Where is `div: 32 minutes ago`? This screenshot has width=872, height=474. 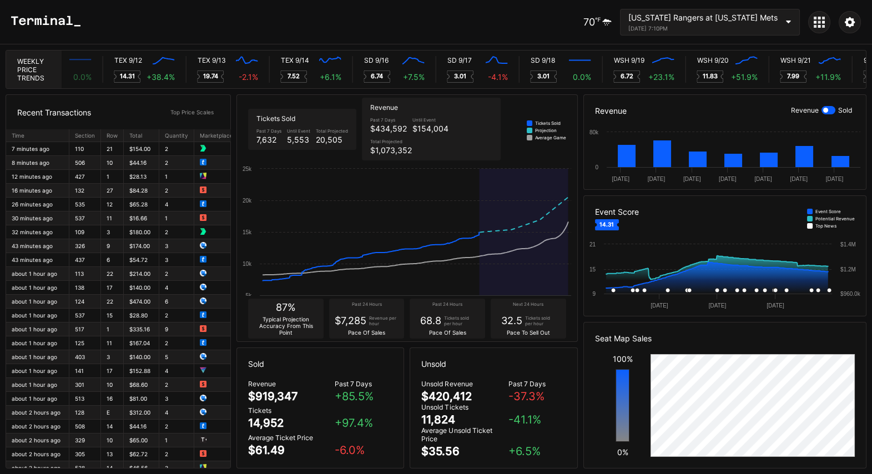 div: 32 minutes ago is located at coordinates (37, 232).